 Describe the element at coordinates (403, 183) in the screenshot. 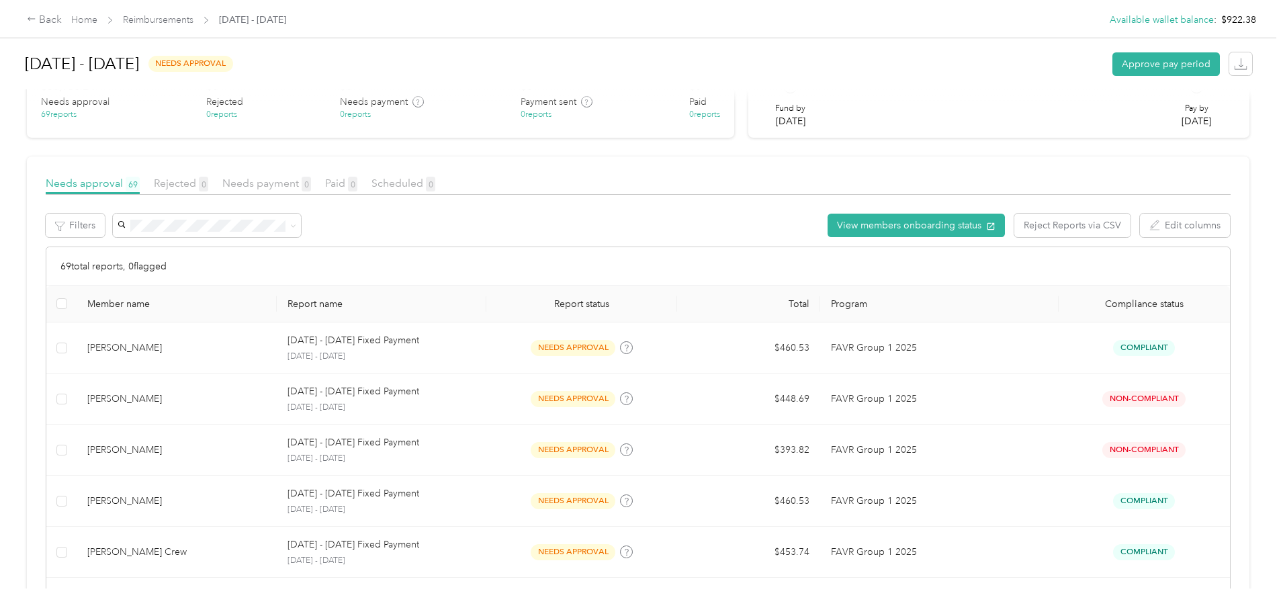

I see `span: Scheduled` at that location.